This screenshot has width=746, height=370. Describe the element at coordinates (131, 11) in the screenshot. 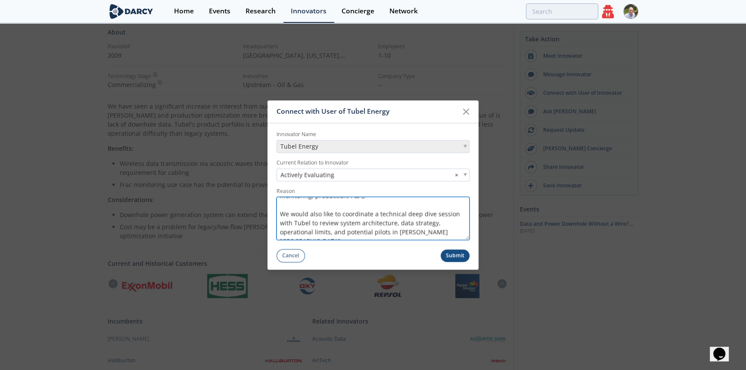

I see `img: logo-wide.svg` at that location.